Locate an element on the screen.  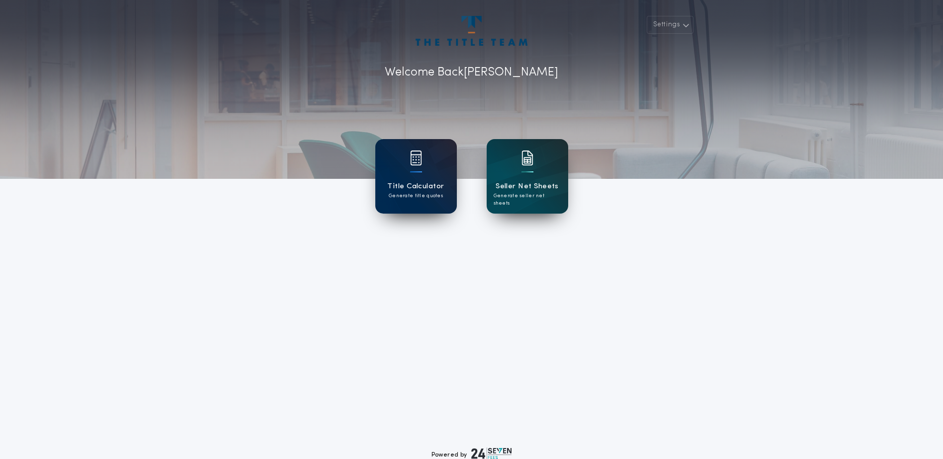
h1: Title Calculator is located at coordinates (416, 186).